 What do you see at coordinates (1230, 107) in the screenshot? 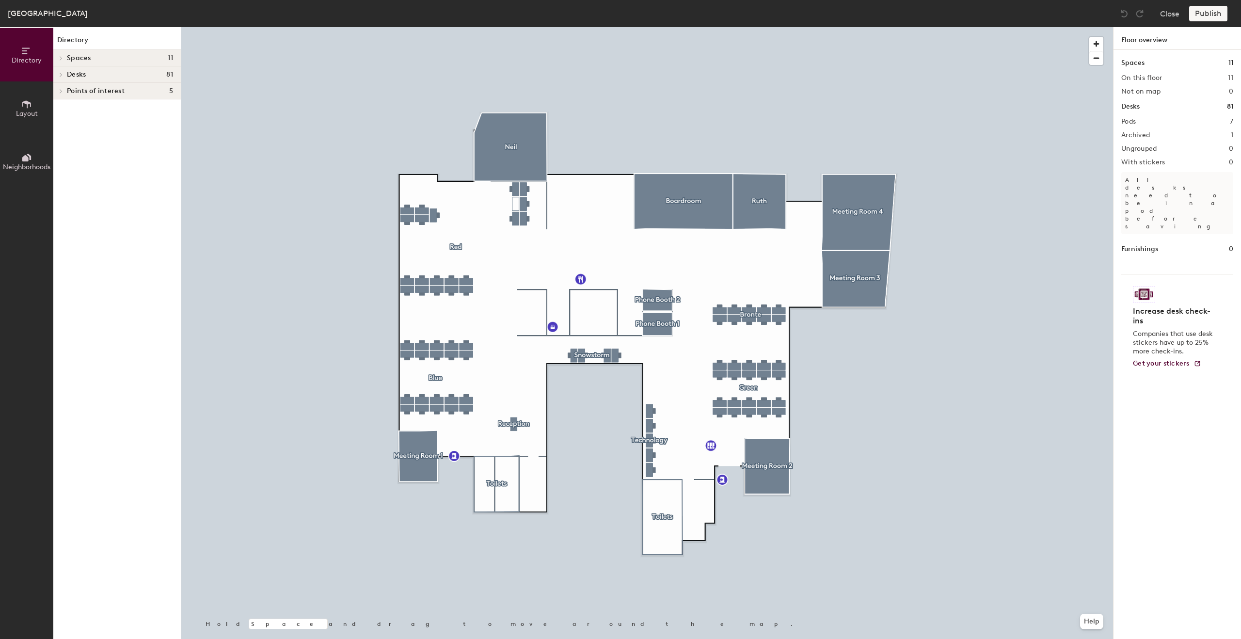
I see `h1: 81` at bounding box center [1230, 107].